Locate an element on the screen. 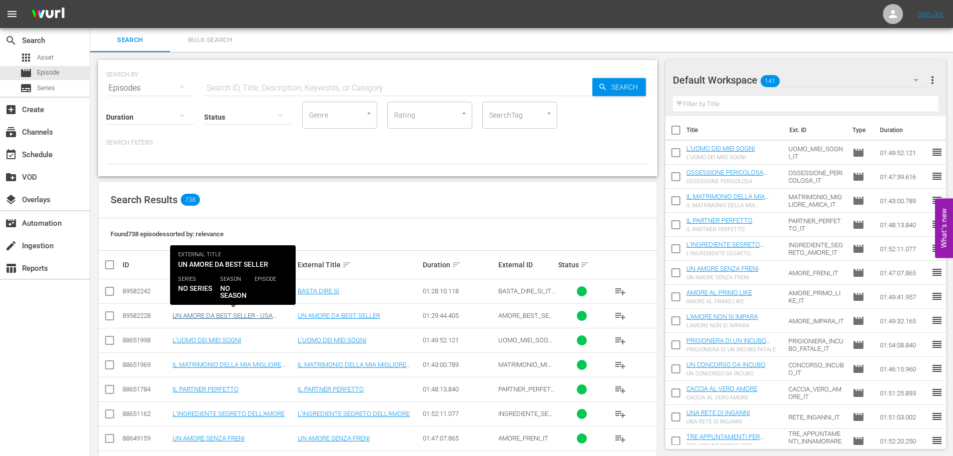 The image size is (953, 456). a: BASTA DIRE Sì is located at coordinates (318, 291).